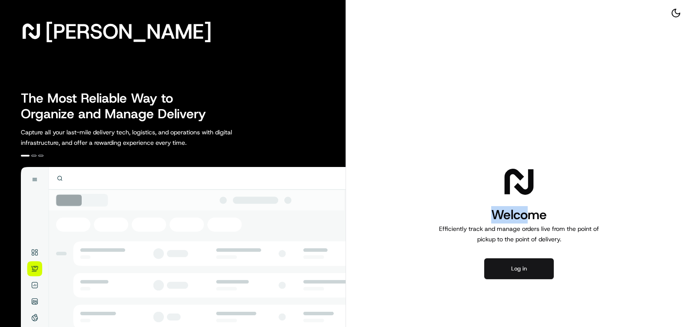  What do you see at coordinates (519, 234) in the screenshot?
I see `p: Efficiently track and manage orders live from the point of pickup to the point of delivery.` at bounding box center [519, 234].